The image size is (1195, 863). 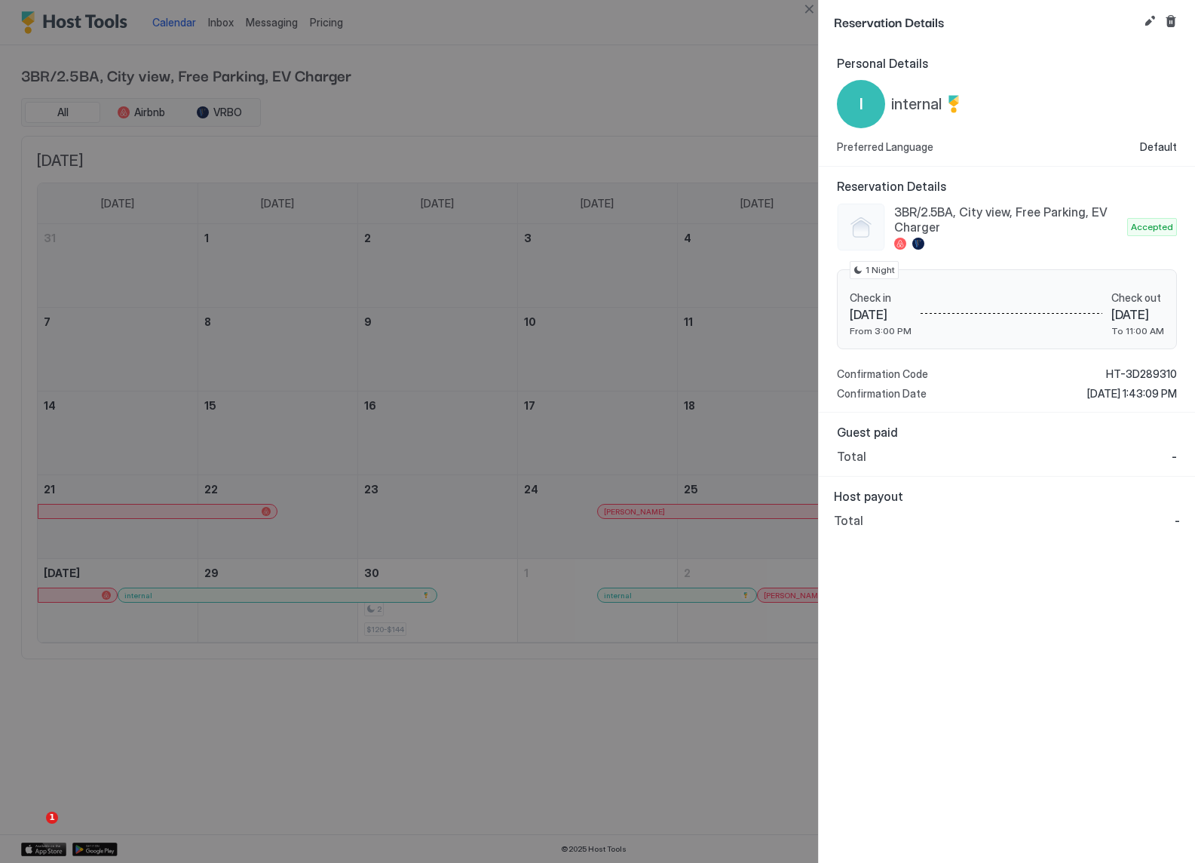 What do you see at coordinates (1152, 227) in the screenshot?
I see `span: Accepted` at bounding box center [1152, 227].